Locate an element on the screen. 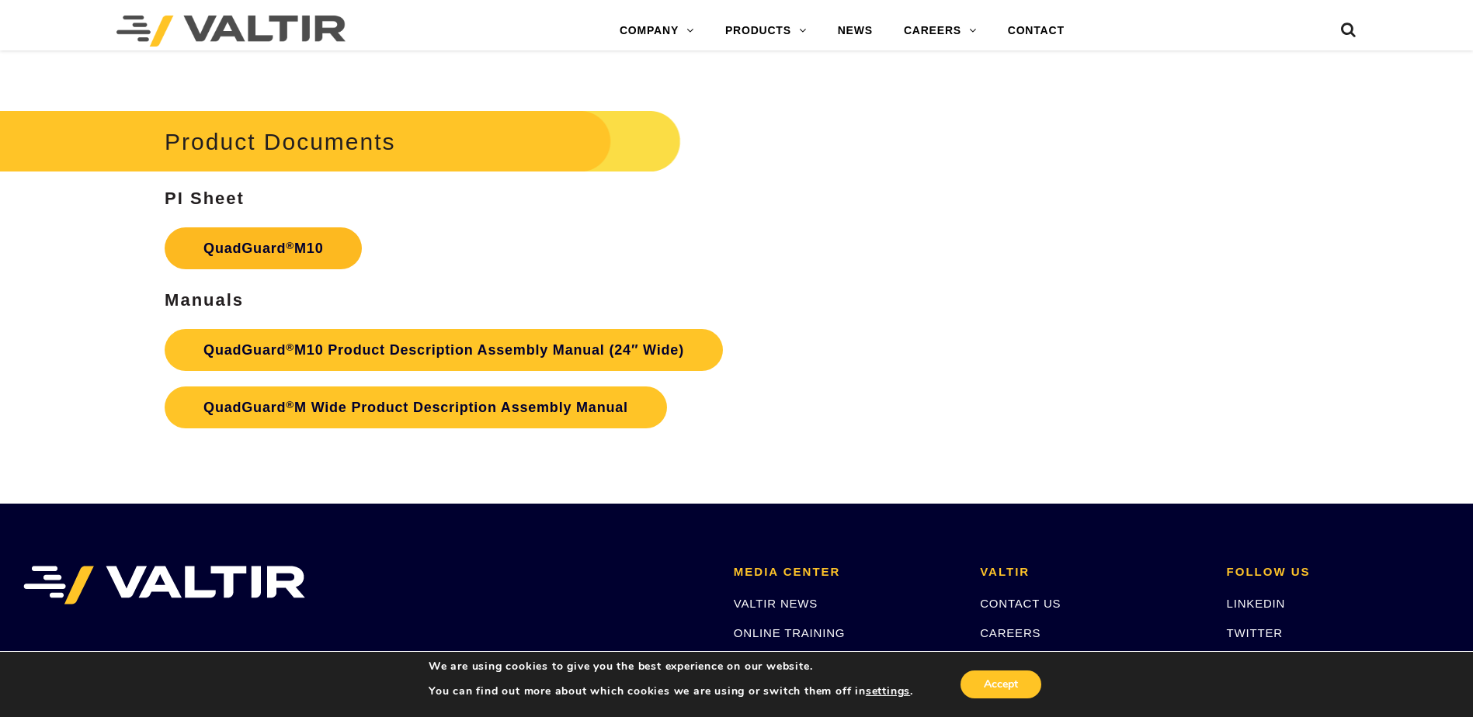 The width and height of the screenshot is (1473, 717). p: You can find out more about which cookies we are using or switch them off in . is located at coordinates (671, 692).